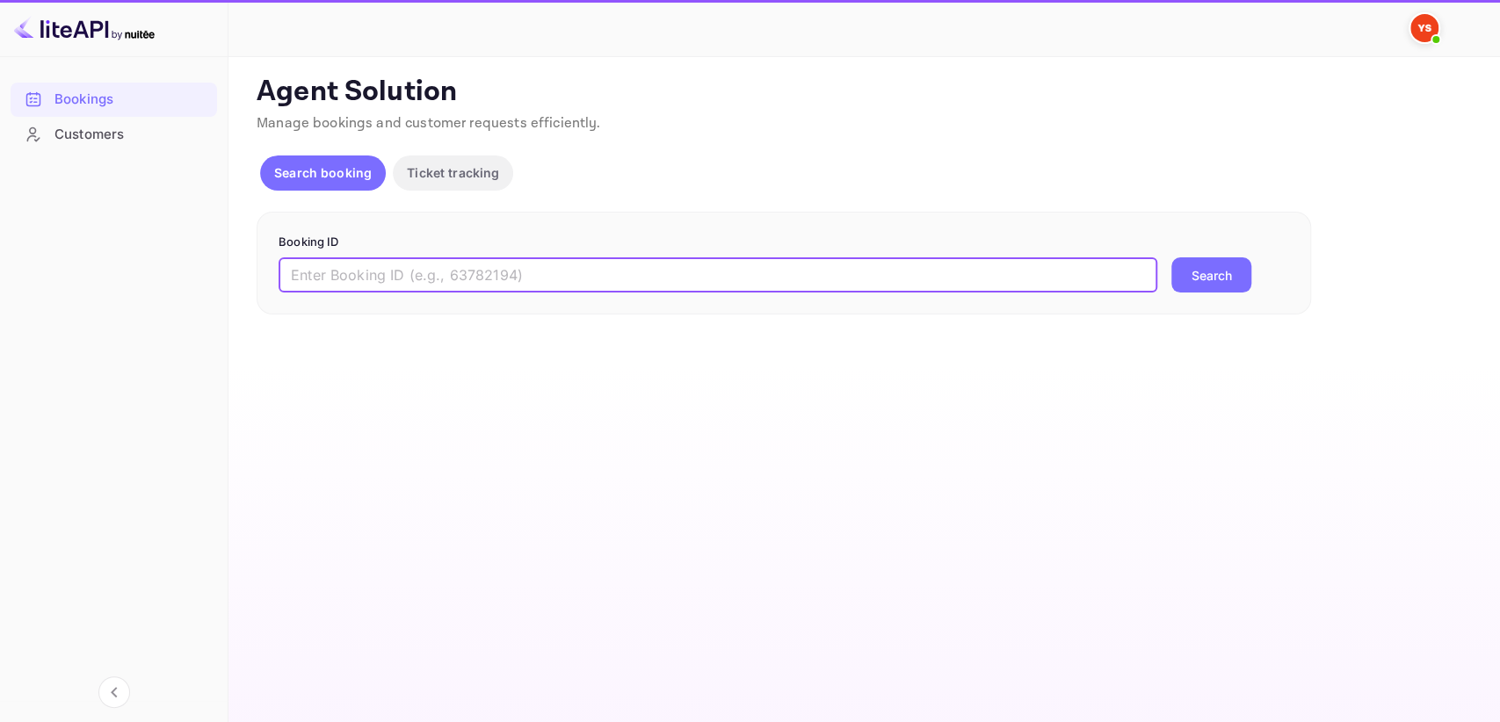  I want to click on p: Booking ID, so click(784, 242).